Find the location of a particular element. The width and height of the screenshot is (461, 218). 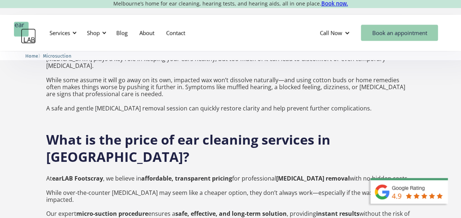

span: Microsuction is located at coordinates (57, 56).